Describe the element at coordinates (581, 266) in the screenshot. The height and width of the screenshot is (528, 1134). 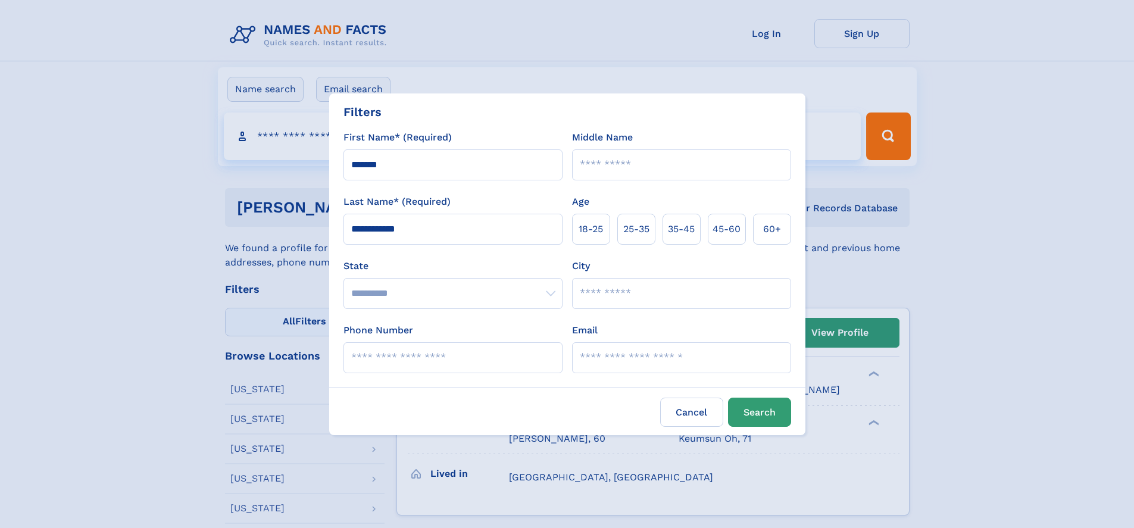
I see `label: City` at that location.